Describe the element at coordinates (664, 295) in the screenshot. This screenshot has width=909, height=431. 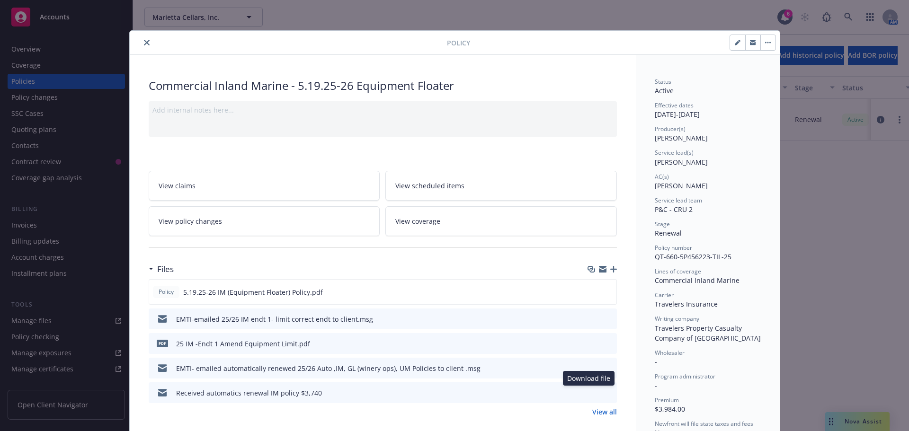
I see `span: Carrier` at that location.